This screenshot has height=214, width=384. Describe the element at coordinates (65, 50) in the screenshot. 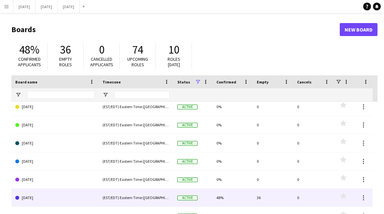

I see `span: 36` at that location.